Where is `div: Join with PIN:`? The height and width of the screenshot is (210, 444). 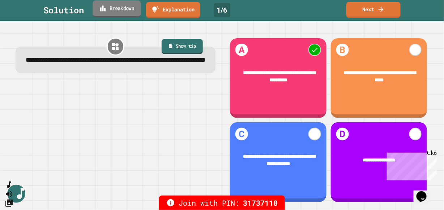
div: Join with PIN: is located at coordinates (222, 203).